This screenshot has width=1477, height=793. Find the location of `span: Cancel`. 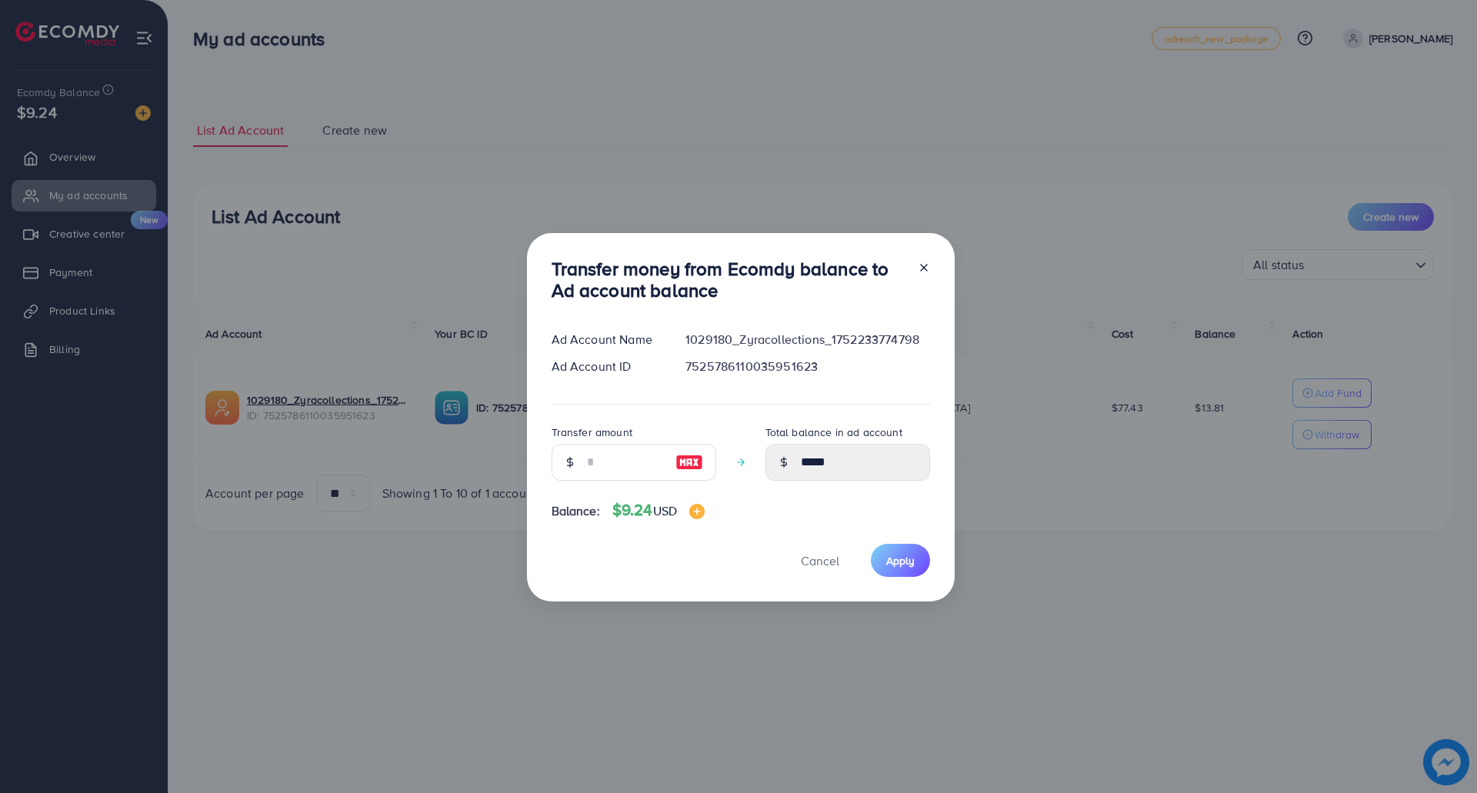

span: Cancel is located at coordinates (820, 561).